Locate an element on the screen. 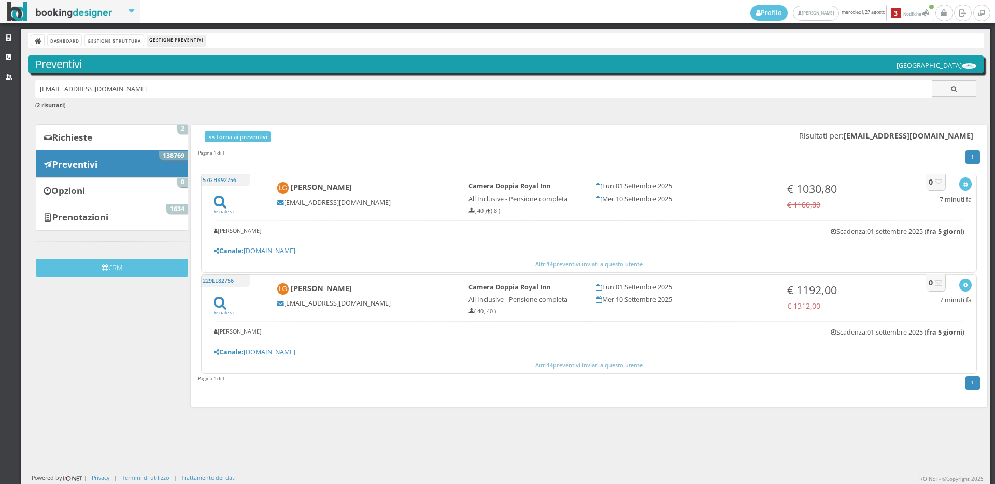 This screenshot has height=484, width=995. h5: 229LL82756 is located at coordinates (226, 280).